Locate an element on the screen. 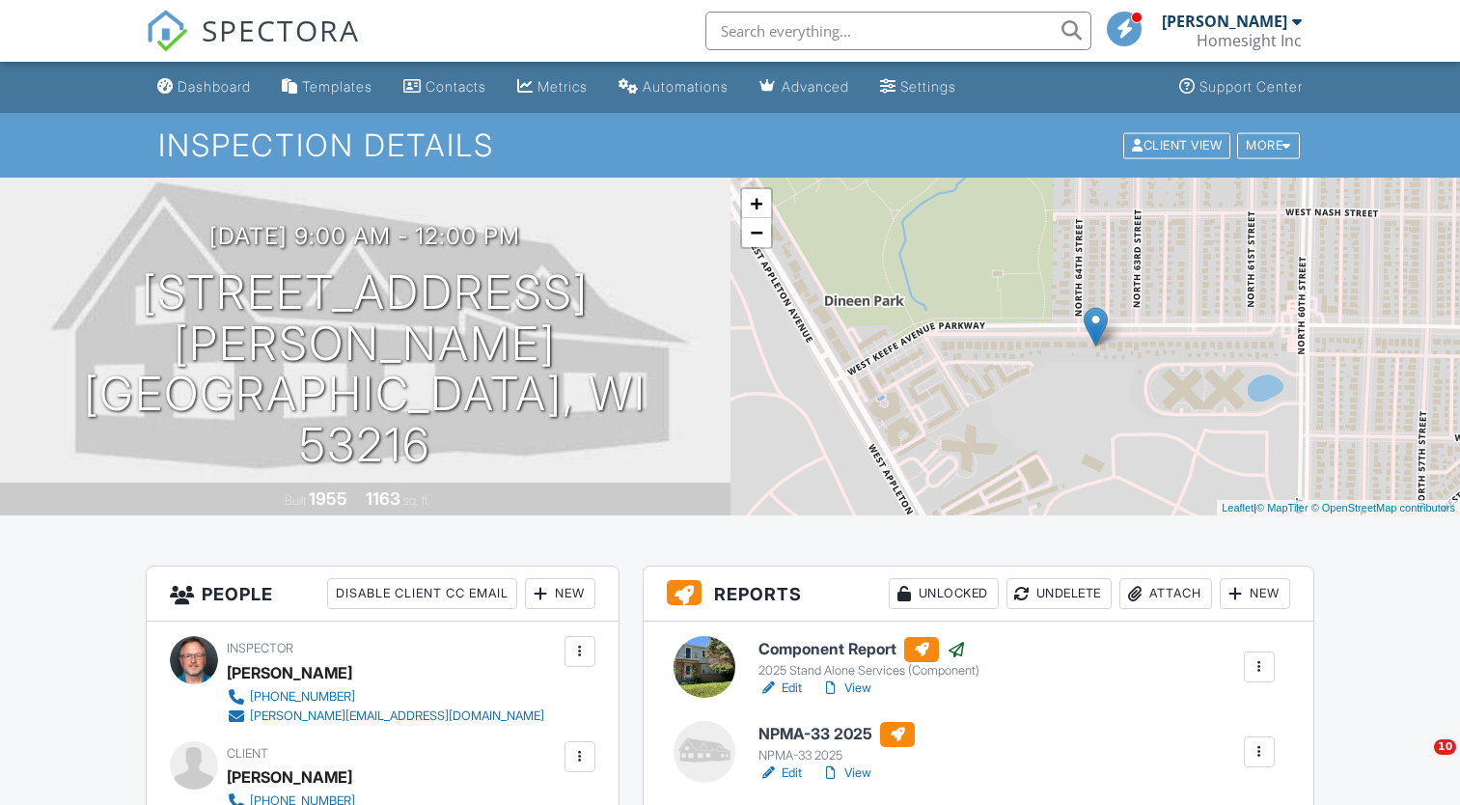 Image resolution: width=1460 pixels, height=805 pixels. div: 1163 is located at coordinates (383, 498).